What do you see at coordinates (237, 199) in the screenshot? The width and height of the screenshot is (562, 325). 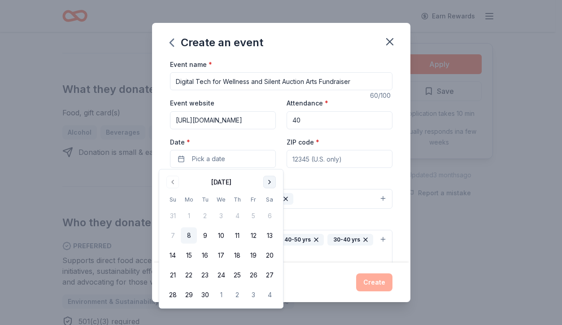 I see `th: Thursday` at bounding box center [237, 199].